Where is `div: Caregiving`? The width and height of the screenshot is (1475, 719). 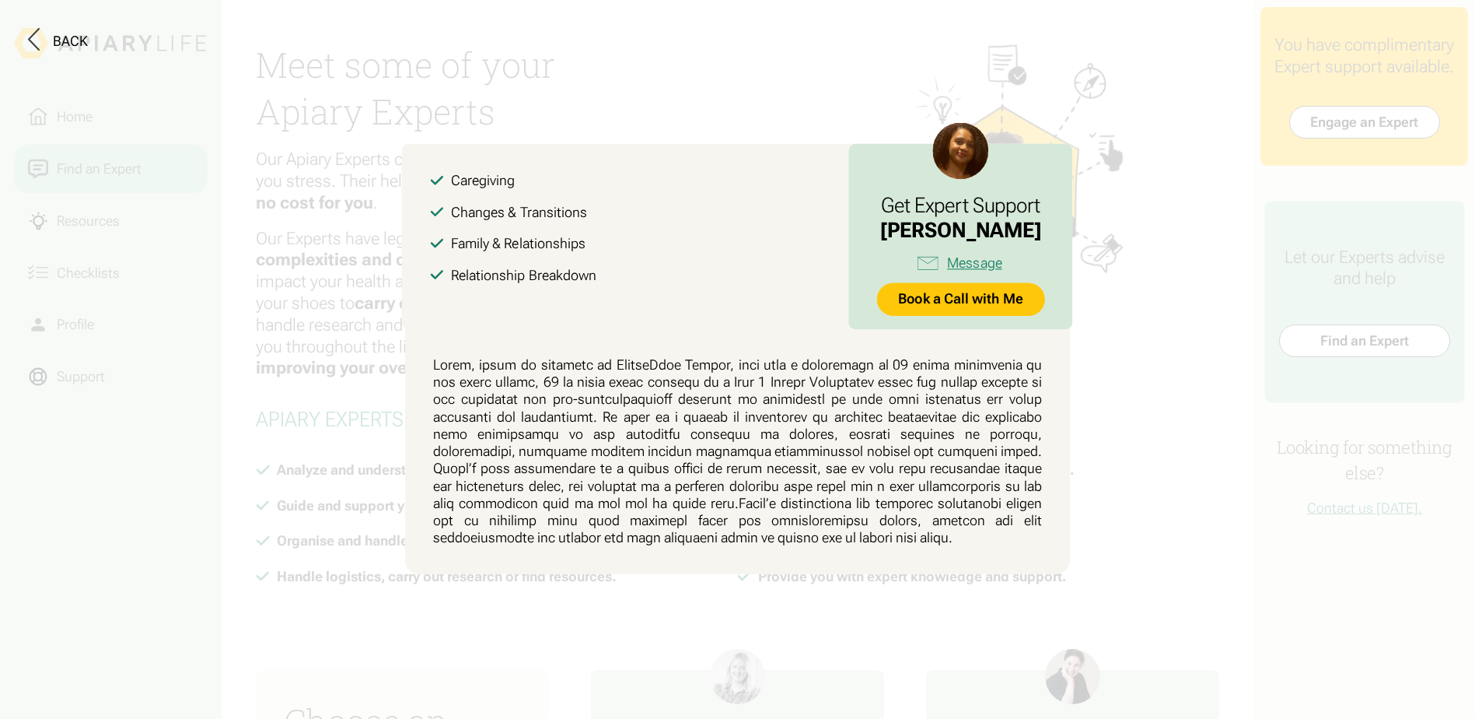 div: Caregiving is located at coordinates (483, 180).